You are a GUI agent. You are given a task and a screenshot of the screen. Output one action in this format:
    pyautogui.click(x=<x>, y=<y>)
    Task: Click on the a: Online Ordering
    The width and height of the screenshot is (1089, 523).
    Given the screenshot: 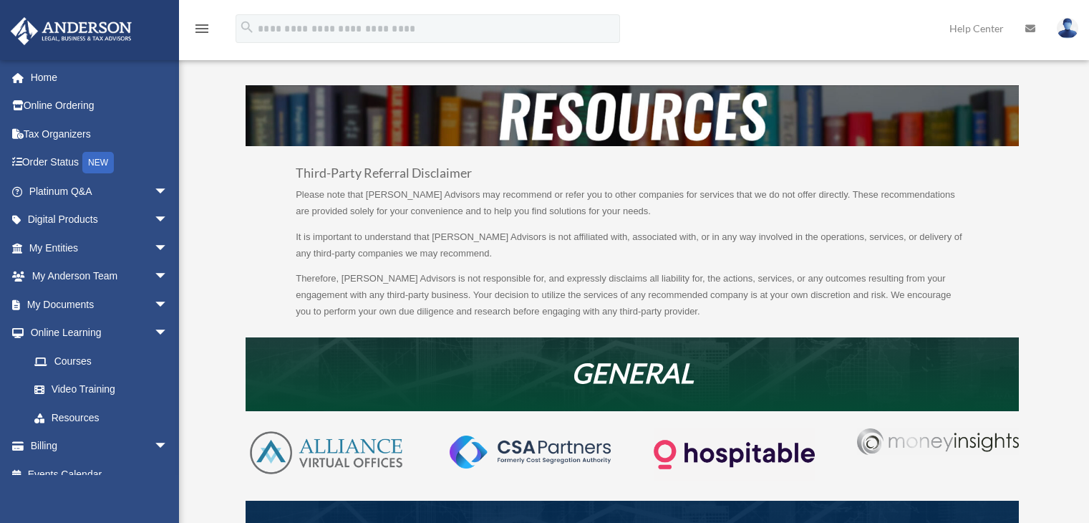 What is the action you would take?
    pyautogui.click(x=100, y=106)
    